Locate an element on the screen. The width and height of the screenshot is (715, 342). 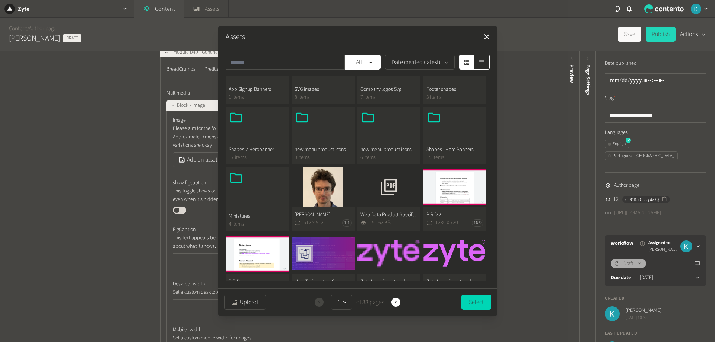
span: 8 items is located at coordinates (323, 97).